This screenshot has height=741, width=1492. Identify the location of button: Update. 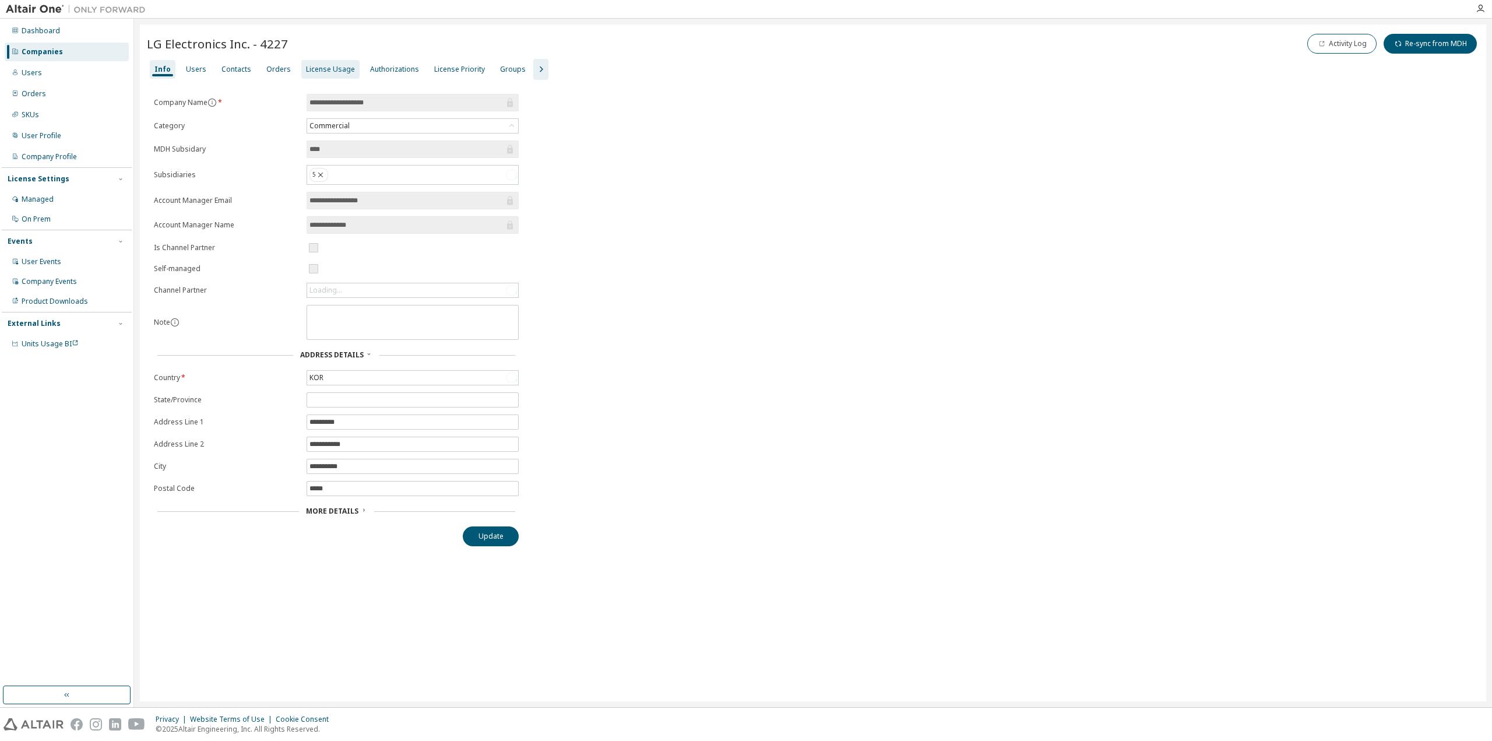
(491, 536).